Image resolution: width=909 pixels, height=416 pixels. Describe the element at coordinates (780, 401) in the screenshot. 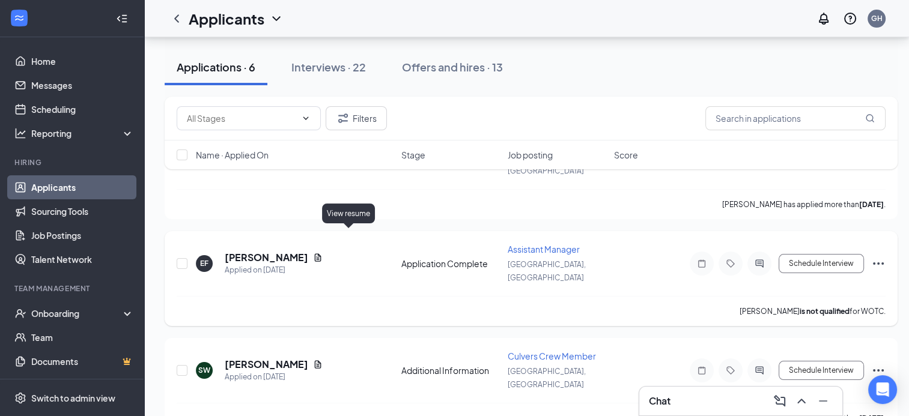

I see `svg: ComposeMessage` at that location.